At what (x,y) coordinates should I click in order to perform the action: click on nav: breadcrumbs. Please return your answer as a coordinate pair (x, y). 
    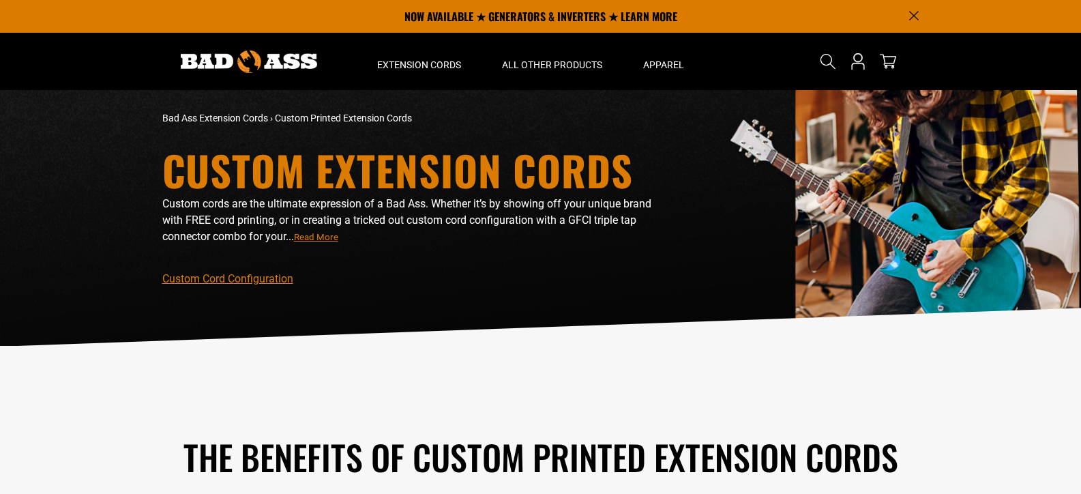
    Looking at the image, I should click on (411, 118).